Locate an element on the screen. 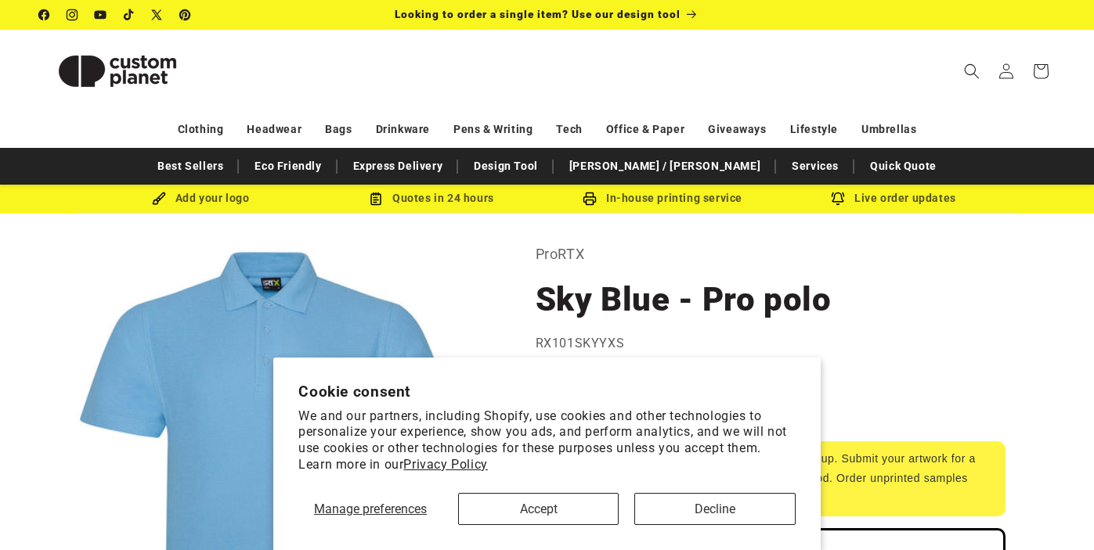 This screenshot has height=550, width=1094. div: Live order updates is located at coordinates (893, 198).